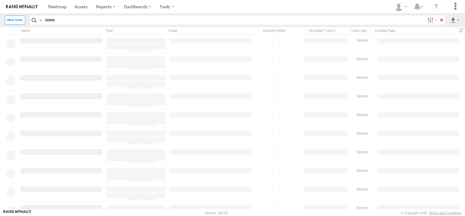  I want to click on div: Jared Benson, so click(401, 7).